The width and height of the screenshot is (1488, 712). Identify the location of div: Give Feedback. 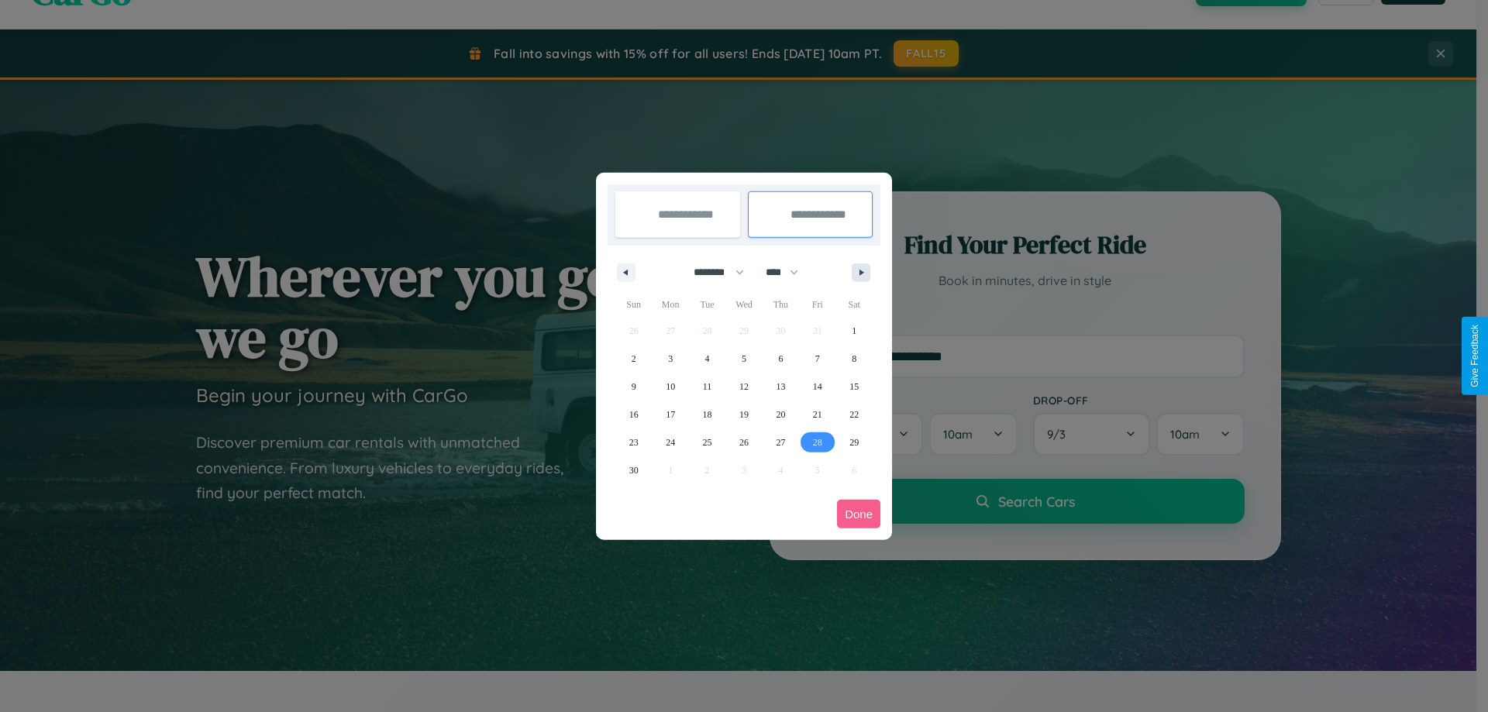
(1475, 356).